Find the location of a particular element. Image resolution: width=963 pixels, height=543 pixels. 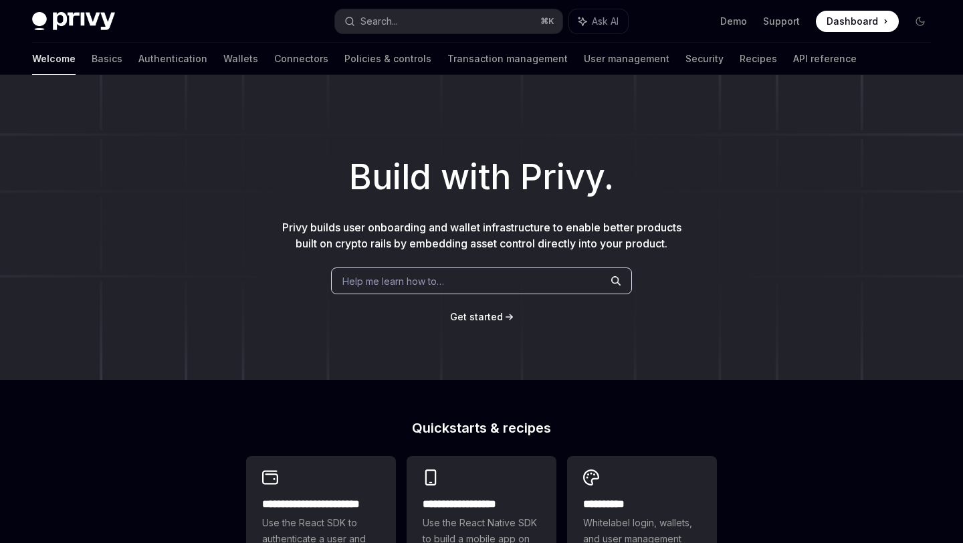

button: Toggle dark mode is located at coordinates (920, 21).